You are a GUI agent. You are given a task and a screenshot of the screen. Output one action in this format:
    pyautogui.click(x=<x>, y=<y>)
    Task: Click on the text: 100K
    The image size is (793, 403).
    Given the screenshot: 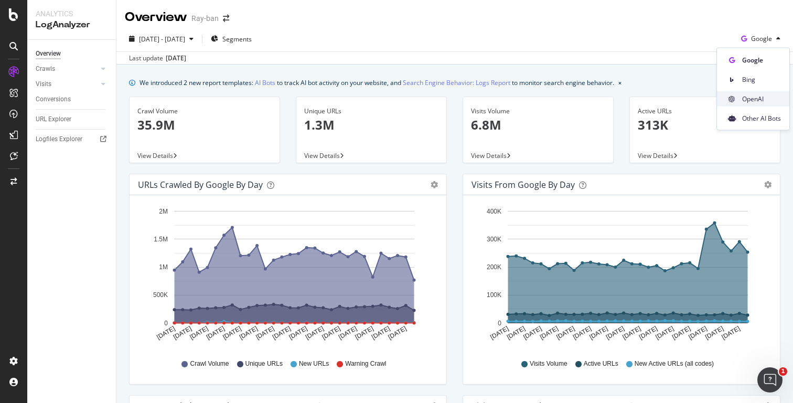 What is the action you would take?
    pyautogui.click(x=494, y=295)
    